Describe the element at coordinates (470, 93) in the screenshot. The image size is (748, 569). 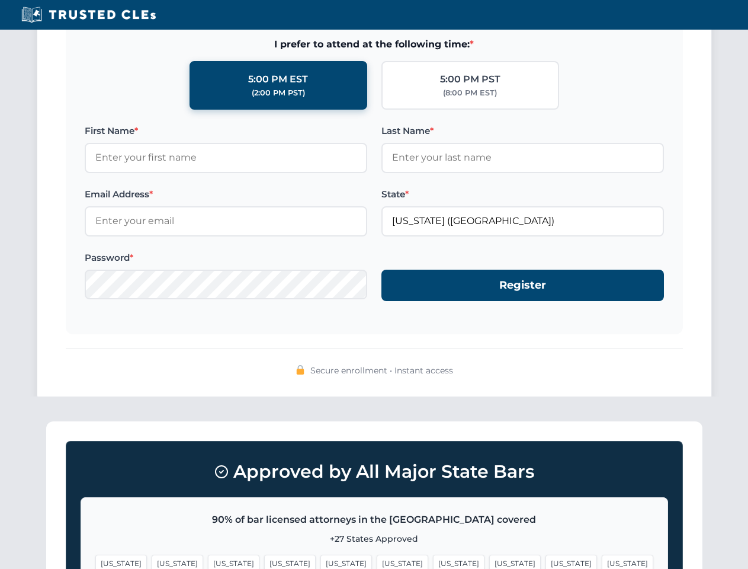
I see `div: (8:00 PM EST)` at that location.